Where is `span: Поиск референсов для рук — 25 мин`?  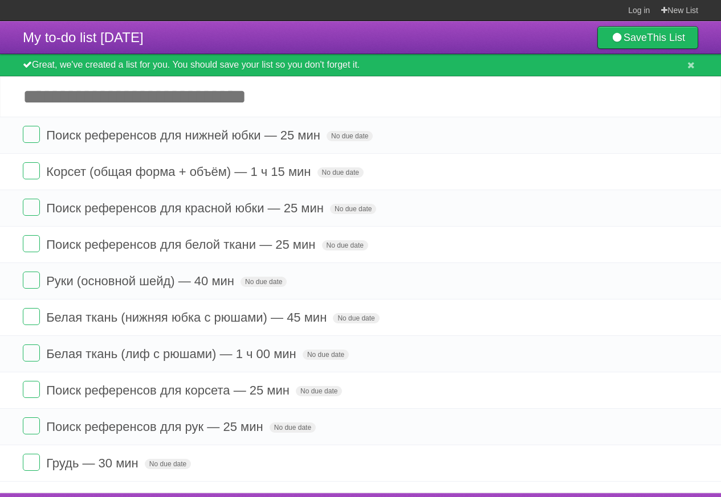
span: Поиск референсов для рук — 25 мин is located at coordinates (156, 427).